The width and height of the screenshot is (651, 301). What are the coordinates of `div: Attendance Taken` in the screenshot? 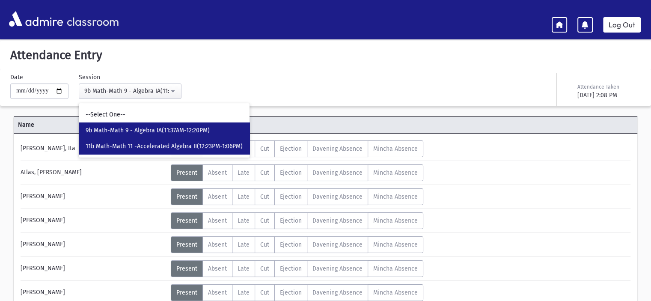 It's located at (608, 87).